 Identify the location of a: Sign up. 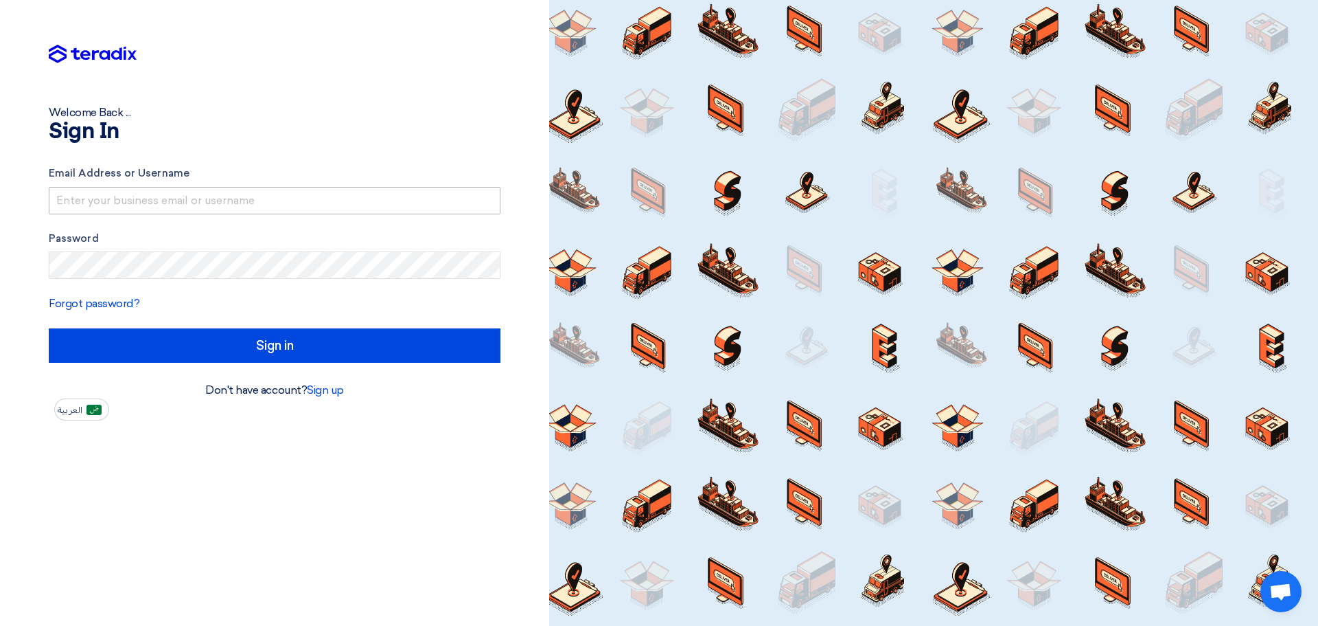
(325, 389).